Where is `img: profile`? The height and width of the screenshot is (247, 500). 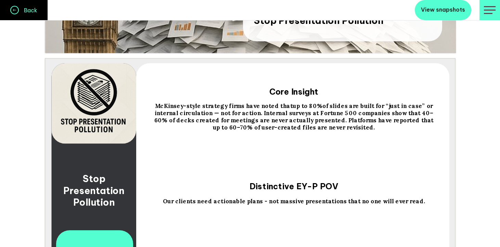 img: profile is located at coordinates (490, 10).